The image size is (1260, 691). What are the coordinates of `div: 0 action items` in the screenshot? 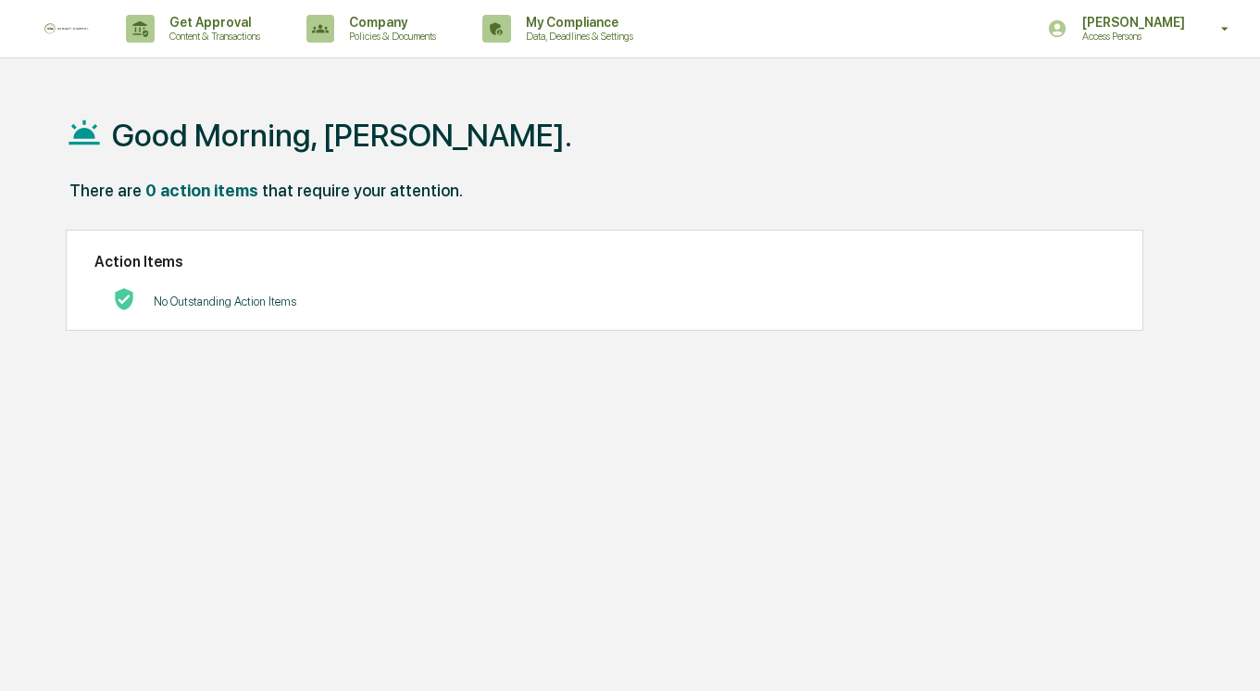 It's located at (202, 190).